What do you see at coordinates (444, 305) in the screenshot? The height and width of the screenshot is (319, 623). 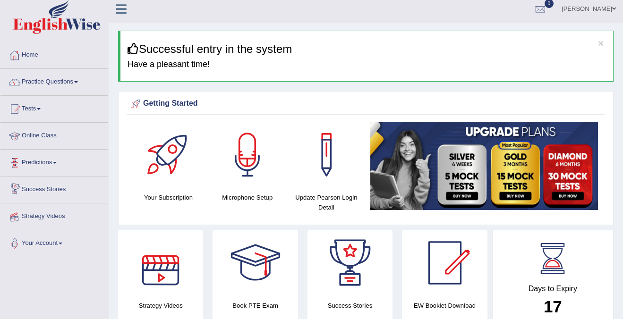 I see `h4: EW Booklet Download` at bounding box center [444, 305].